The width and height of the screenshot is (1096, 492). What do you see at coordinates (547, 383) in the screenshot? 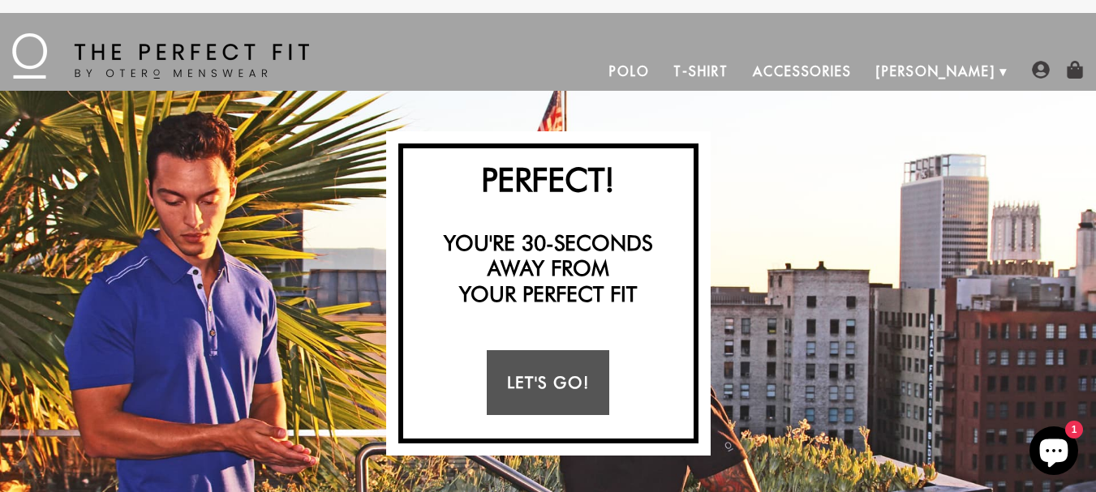
I see `a: Let's Go!` at bounding box center [547, 383].